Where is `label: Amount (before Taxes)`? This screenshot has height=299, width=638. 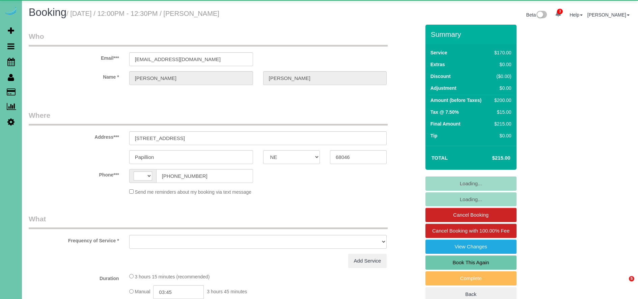 label: Amount (before Taxes) is located at coordinates (456, 100).